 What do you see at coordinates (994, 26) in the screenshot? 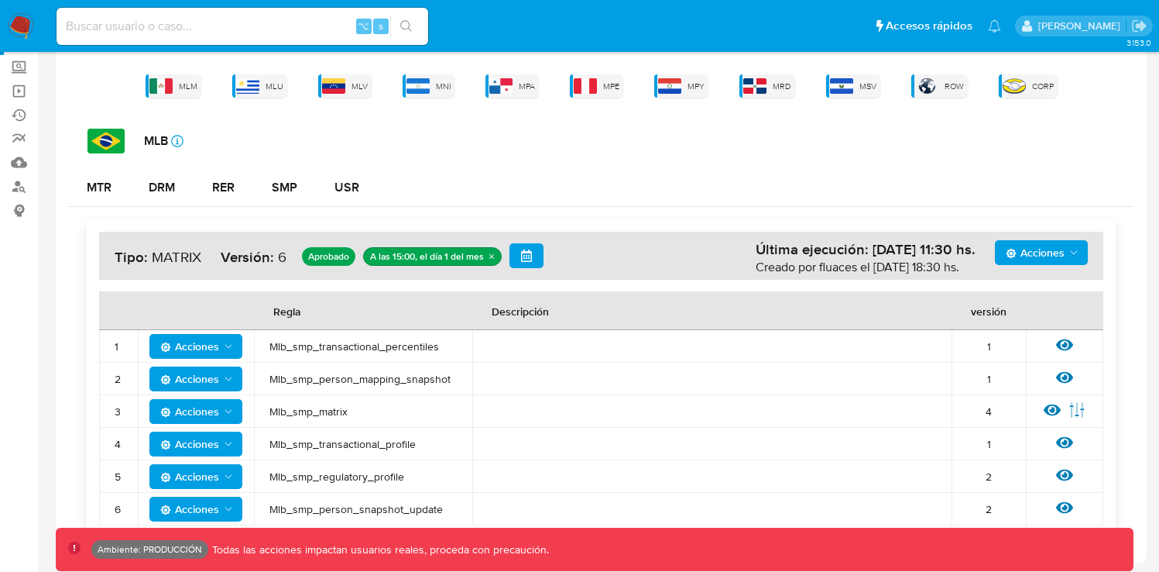
I see `a: Notificaciones` at bounding box center [994, 26].